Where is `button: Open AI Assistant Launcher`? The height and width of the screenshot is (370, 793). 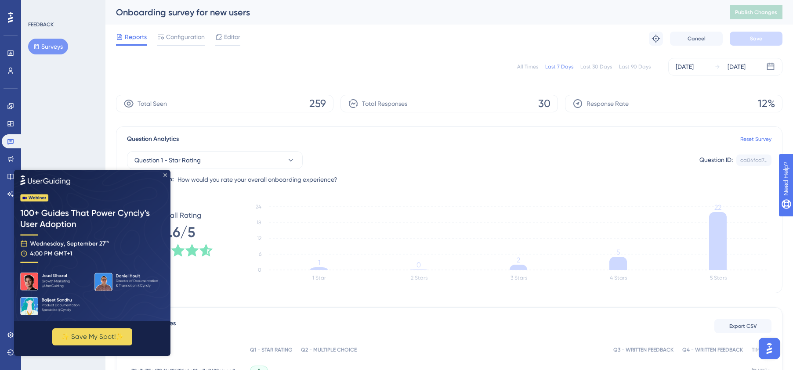
button: Open AI Assistant Launcher is located at coordinates (13, 13).